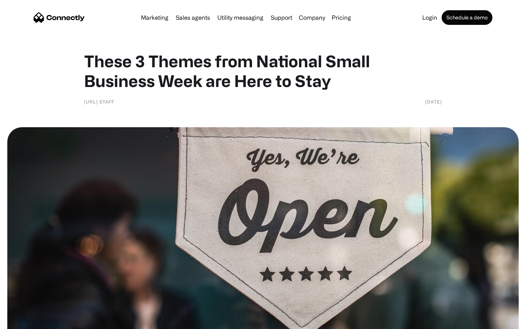 This screenshot has width=526, height=329. What do you see at coordinates (29, 321) in the screenshot?
I see `ul: Language list` at bounding box center [29, 321].